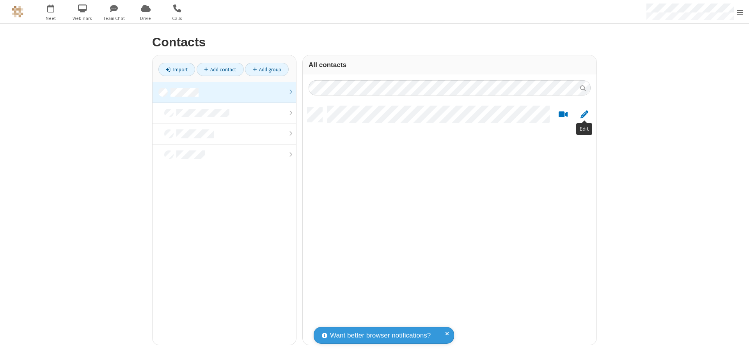 The height and width of the screenshot is (357, 749). I want to click on span: Want better browser notifications?, so click(380, 336).